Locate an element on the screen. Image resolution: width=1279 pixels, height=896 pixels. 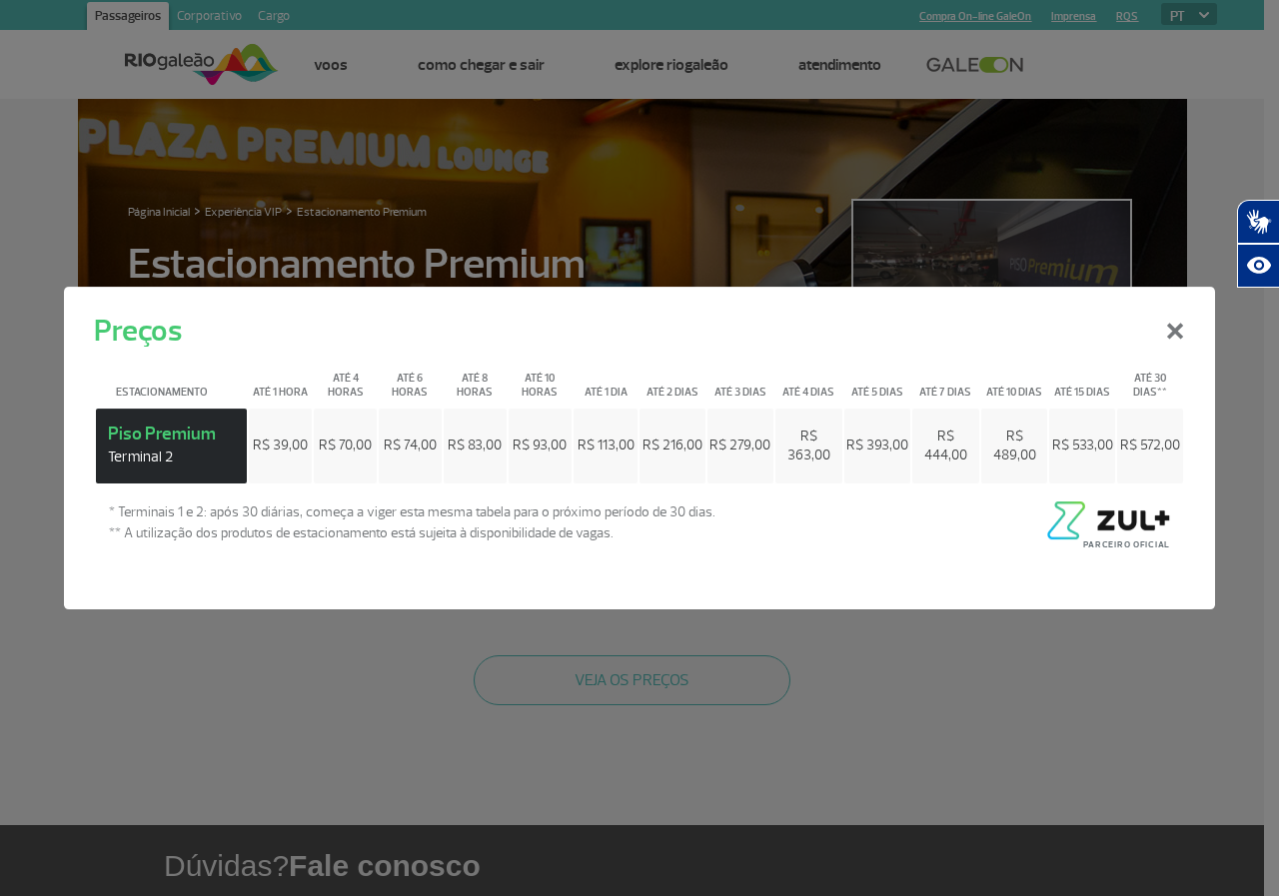
span: R$ 363,00 is located at coordinates (808, 446).